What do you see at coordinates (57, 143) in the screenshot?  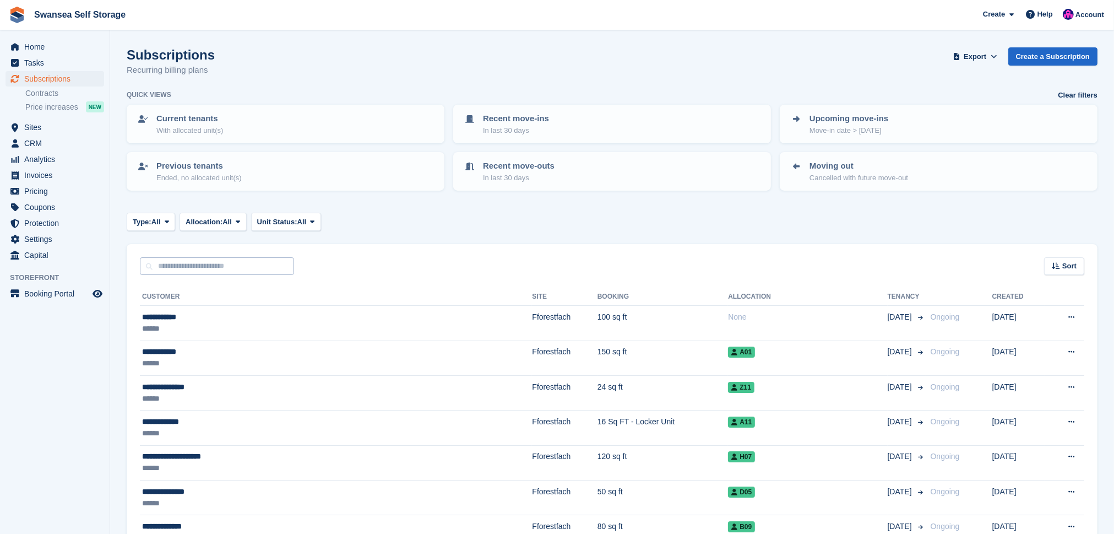 I see `span: CRM` at bounding box center [57, 143].